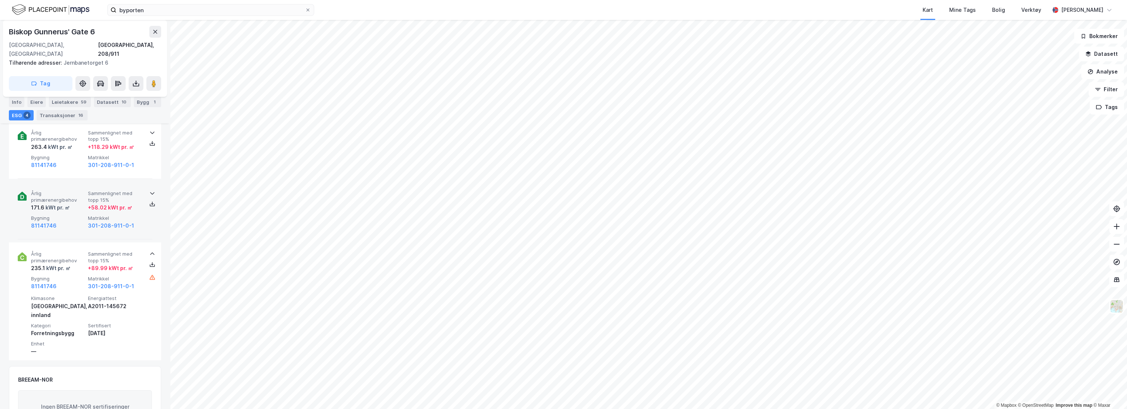 Image resolution: width=1127 pixels, height=409 pixels. Describe the element at coordinates (115, 326) in the screenshot. I see `span: Sertifisert` at that location.